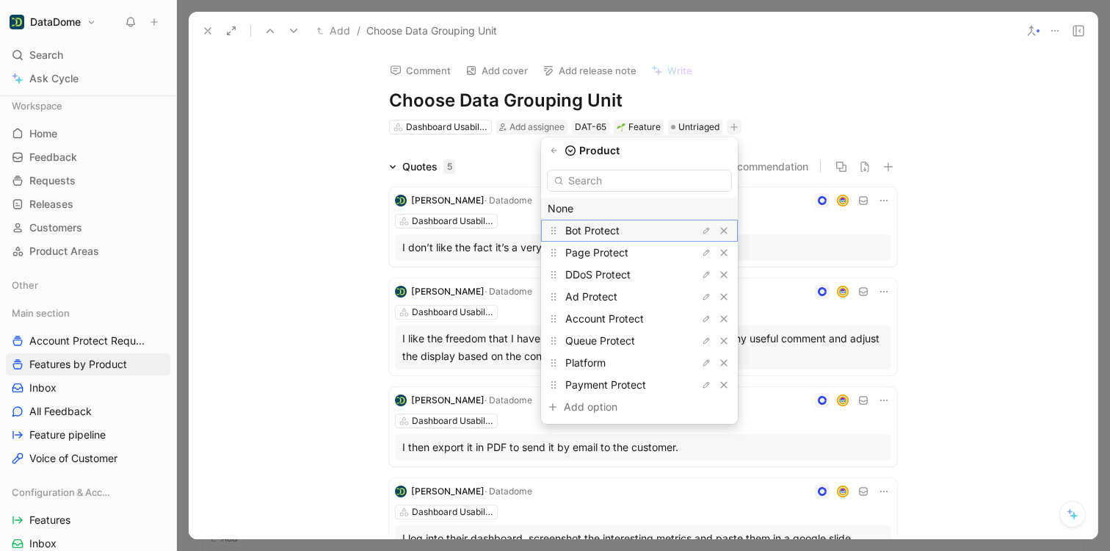 This screenshot has height=551, width=1110. I want to click on span: Account Protect, so click(604, 318).